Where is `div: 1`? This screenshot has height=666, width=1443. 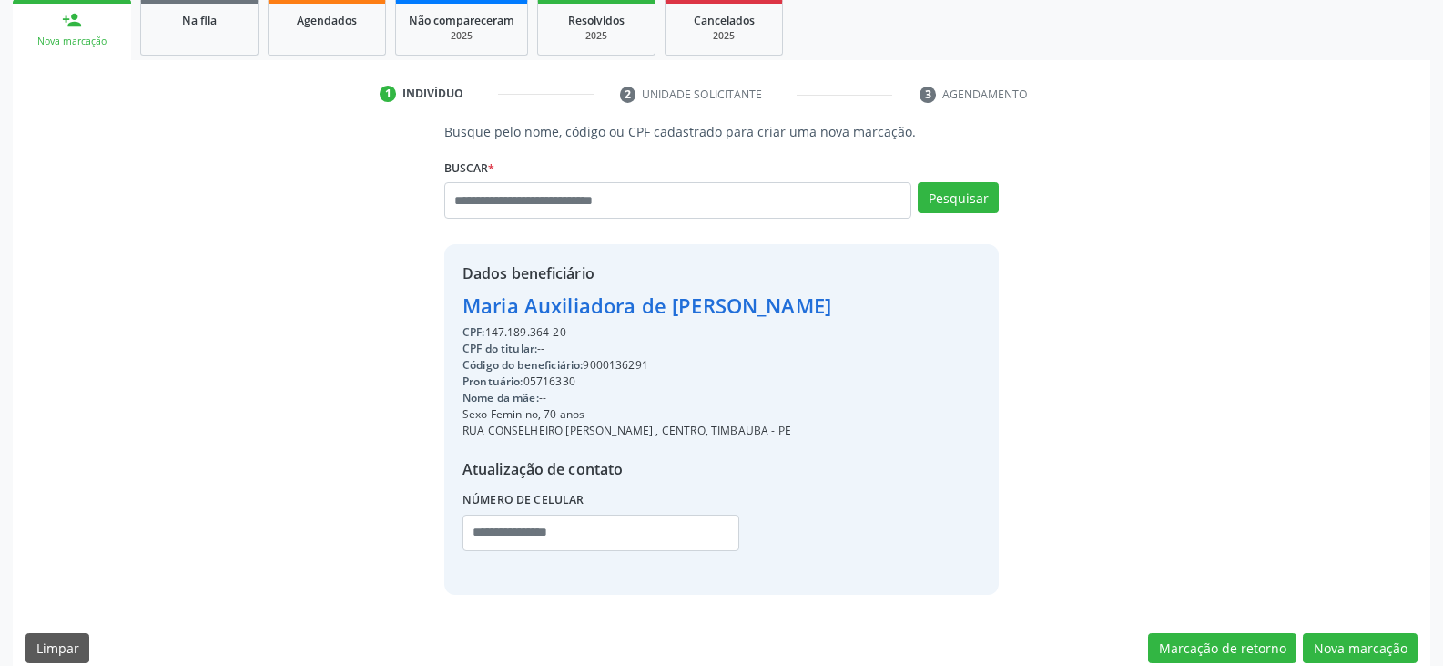
div: 1 is located at coordinates (388, 94).